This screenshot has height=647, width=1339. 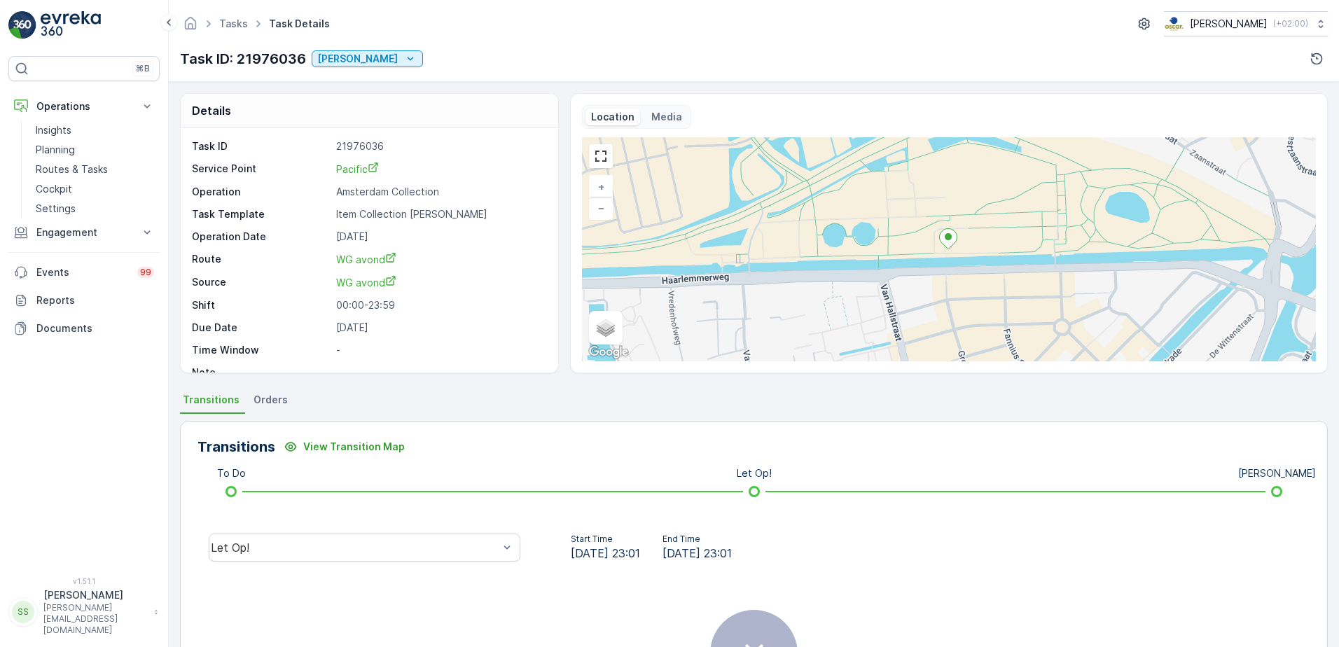 I want to click on a: Homepage, so click(x=191, y=27).